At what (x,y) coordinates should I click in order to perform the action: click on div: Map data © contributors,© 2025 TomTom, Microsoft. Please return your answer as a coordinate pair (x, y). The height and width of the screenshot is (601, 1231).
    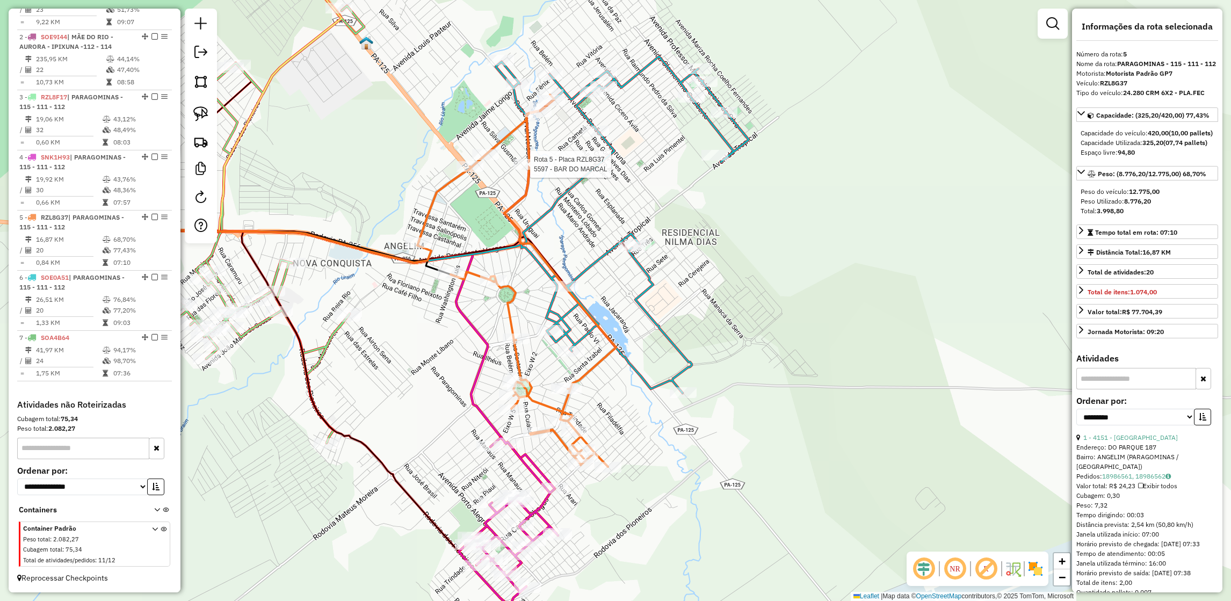
    Looking at the image, I should click on (964, 596).